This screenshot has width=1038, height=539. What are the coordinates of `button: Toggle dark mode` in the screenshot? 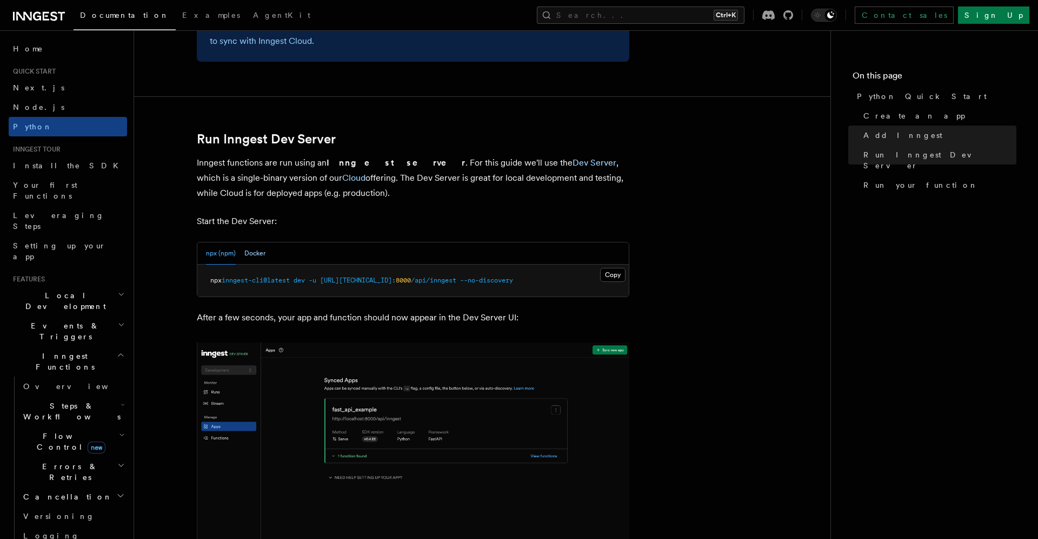 It's located at (824, 15).